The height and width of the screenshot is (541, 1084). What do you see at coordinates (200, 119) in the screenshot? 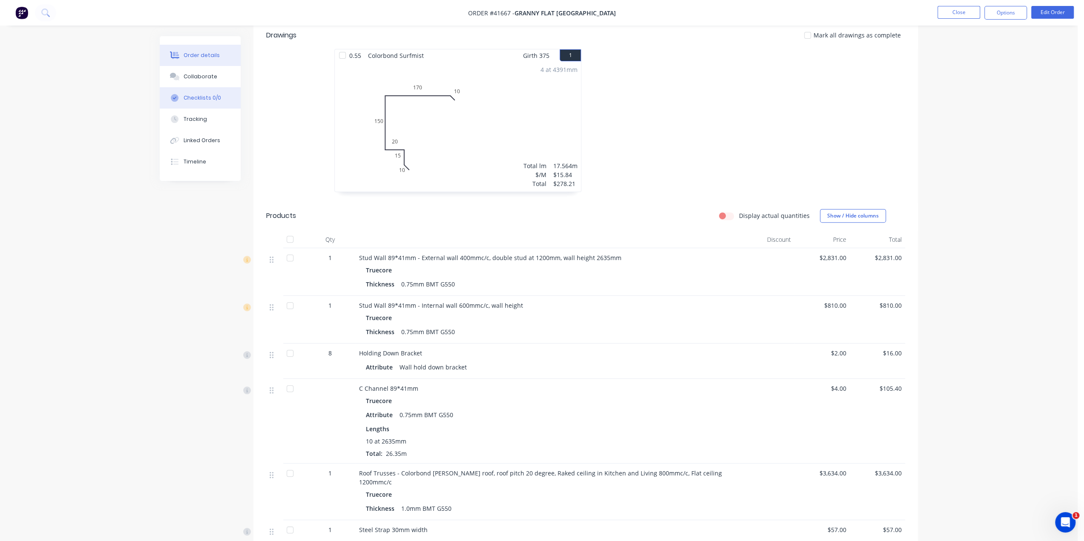
I see `button: Tracking` at bounding box center [200, 119].